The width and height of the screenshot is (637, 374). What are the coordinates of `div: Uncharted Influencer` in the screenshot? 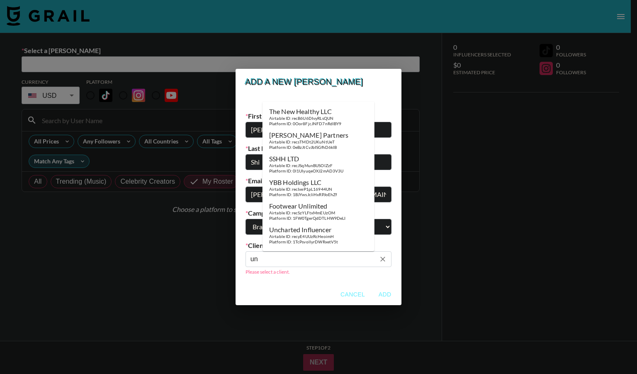 It's located at (304, 230).